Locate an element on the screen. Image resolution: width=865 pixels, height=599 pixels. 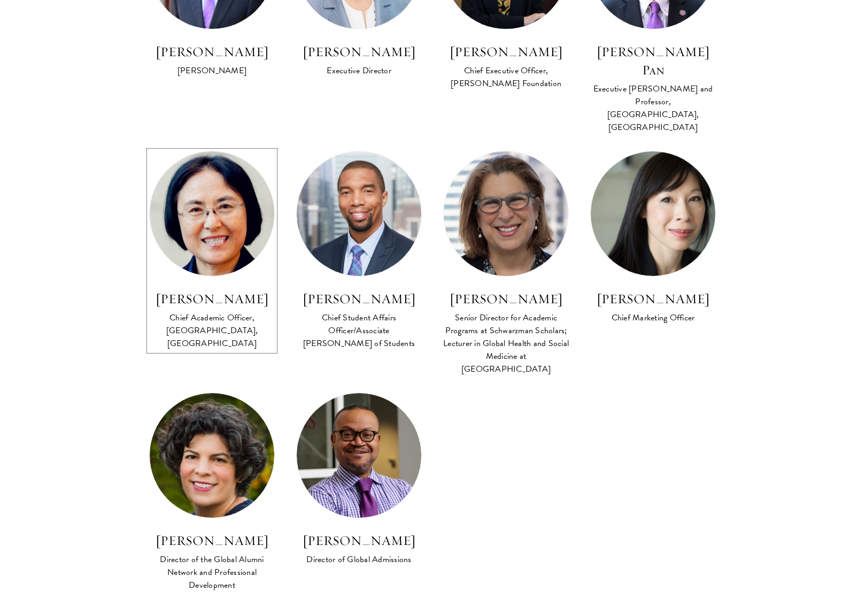
div: Director of Global Admissions is located at coordinates (359, 560).